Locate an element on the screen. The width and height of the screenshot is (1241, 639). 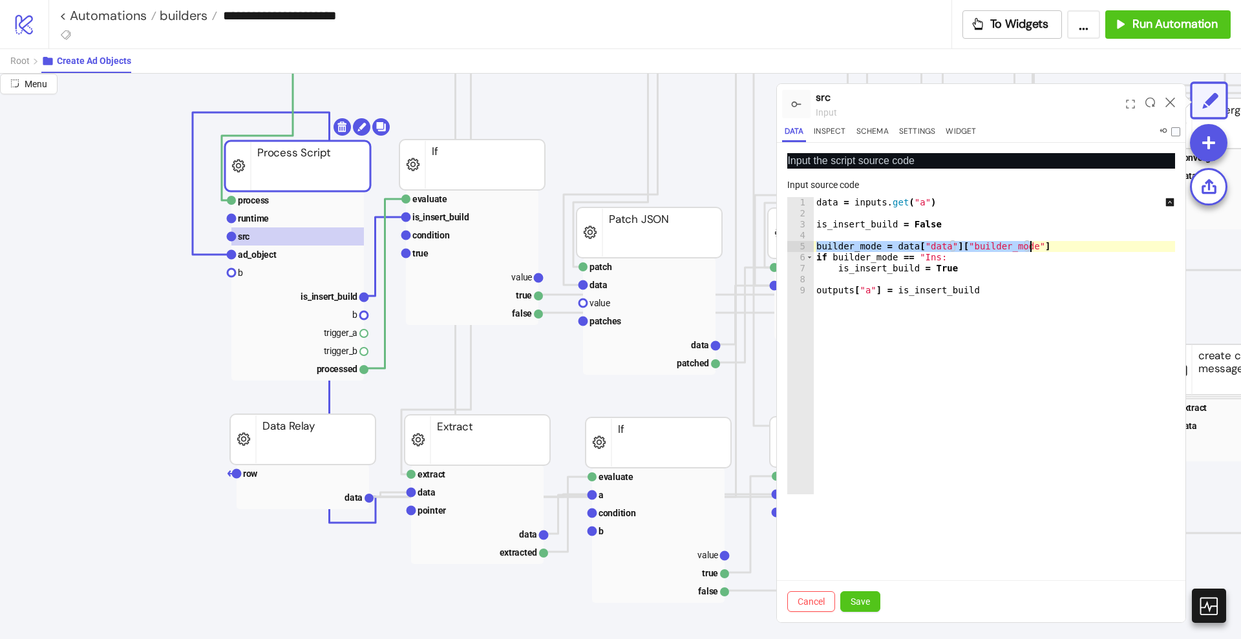
text: true is located at coordinates (420, 253).